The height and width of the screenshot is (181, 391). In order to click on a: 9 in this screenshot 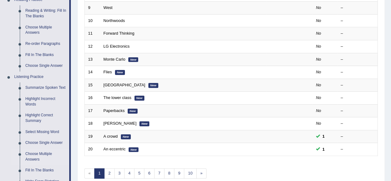, I will do `click(179, 173)`.